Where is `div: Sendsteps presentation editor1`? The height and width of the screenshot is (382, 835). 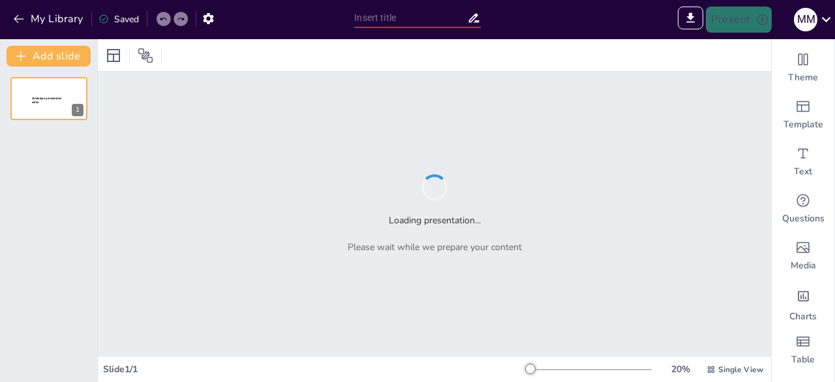
div: Sendsteps presentation editor1 is located at coordinates (49, 99).